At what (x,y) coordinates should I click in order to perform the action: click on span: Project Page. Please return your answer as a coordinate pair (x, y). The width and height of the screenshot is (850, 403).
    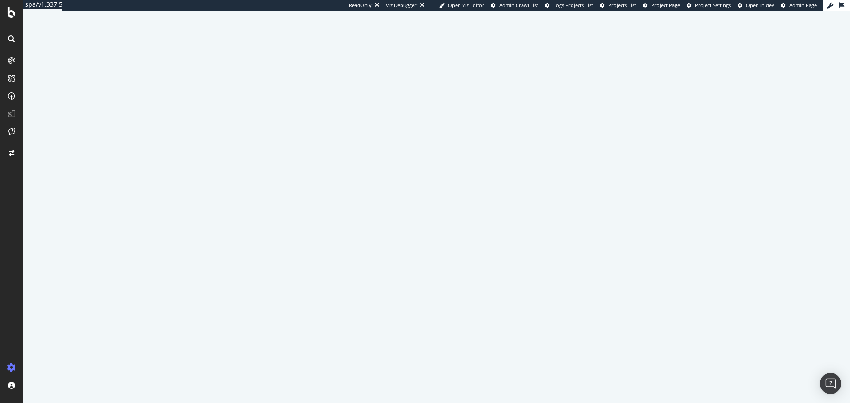
    Looking at the image, I should click on (665, 5).